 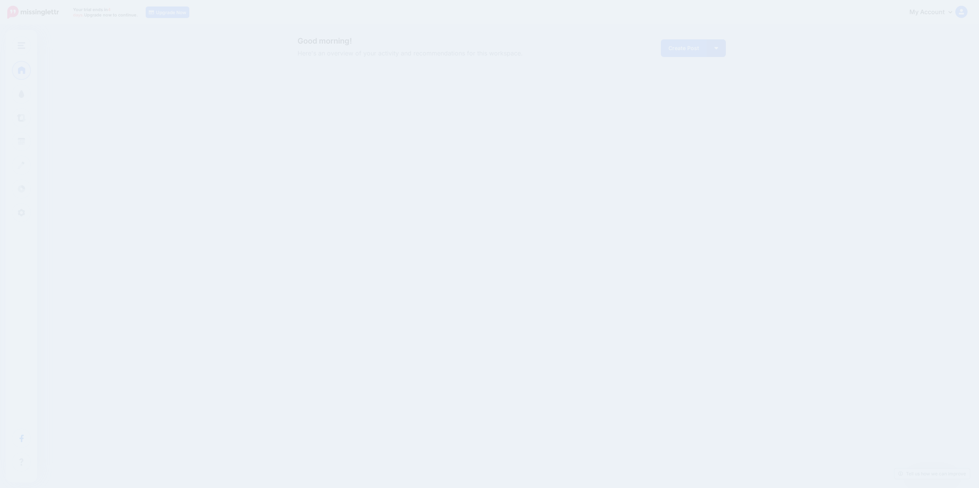 I want to click on a: Upgrade Now, so click(x=167, y=12).